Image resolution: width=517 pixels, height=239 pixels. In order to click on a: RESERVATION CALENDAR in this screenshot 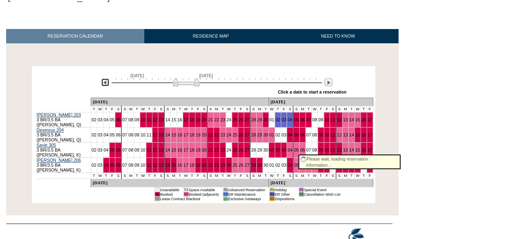, I will do `click(75, 36)`.